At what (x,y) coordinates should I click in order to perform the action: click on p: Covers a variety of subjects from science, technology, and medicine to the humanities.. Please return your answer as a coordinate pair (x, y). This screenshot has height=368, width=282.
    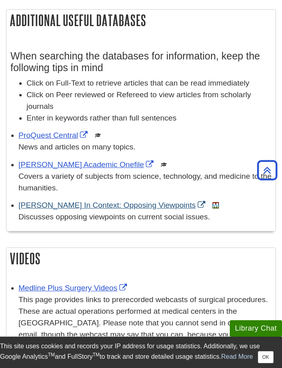
    Looking at the image, I should click on (145, 183).